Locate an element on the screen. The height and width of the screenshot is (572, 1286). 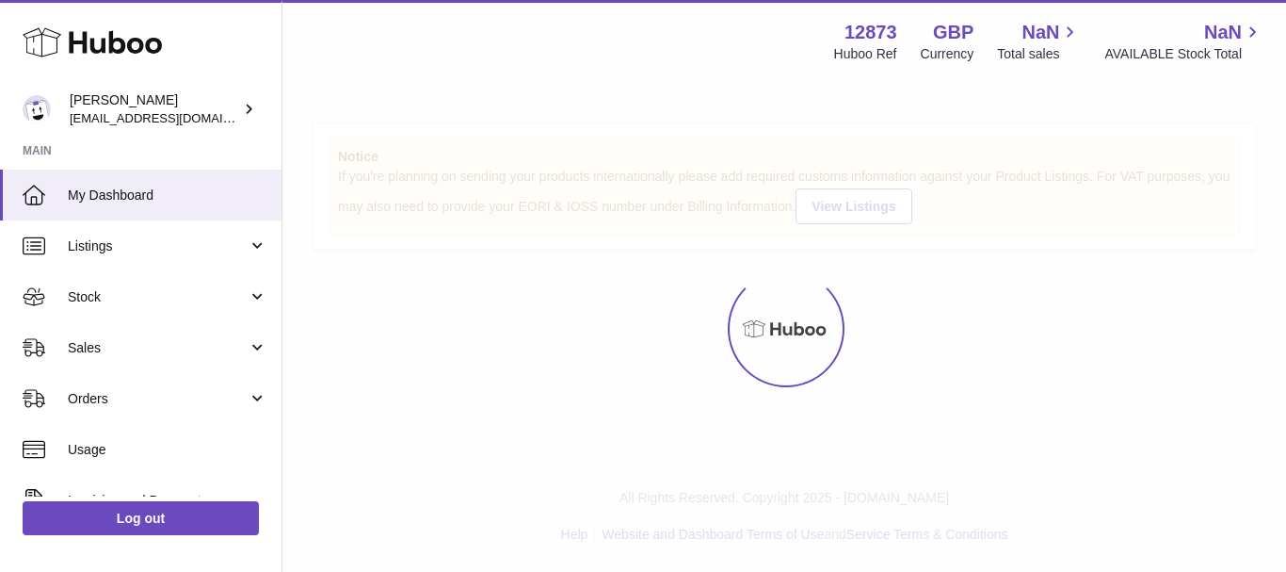
strong: GBP is located at coordinates (953, 32).